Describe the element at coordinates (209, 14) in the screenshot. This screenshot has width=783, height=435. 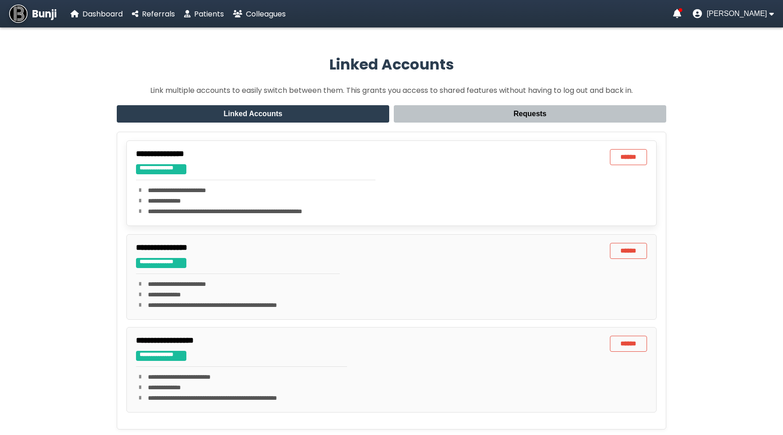
I see `span: Patients` at that location.